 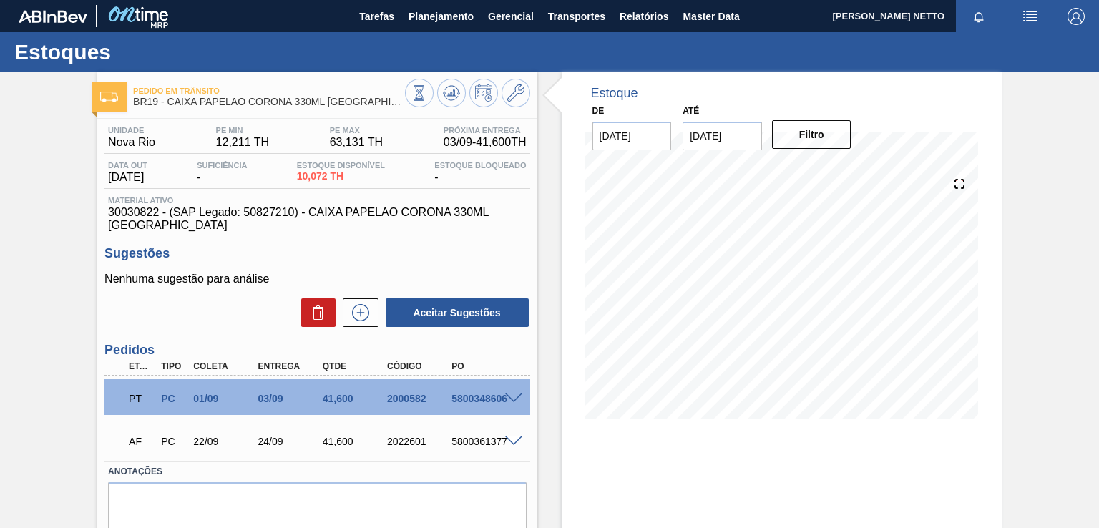 I want to click on div: Aguardando Faturamento, so click(x=141, y=441).